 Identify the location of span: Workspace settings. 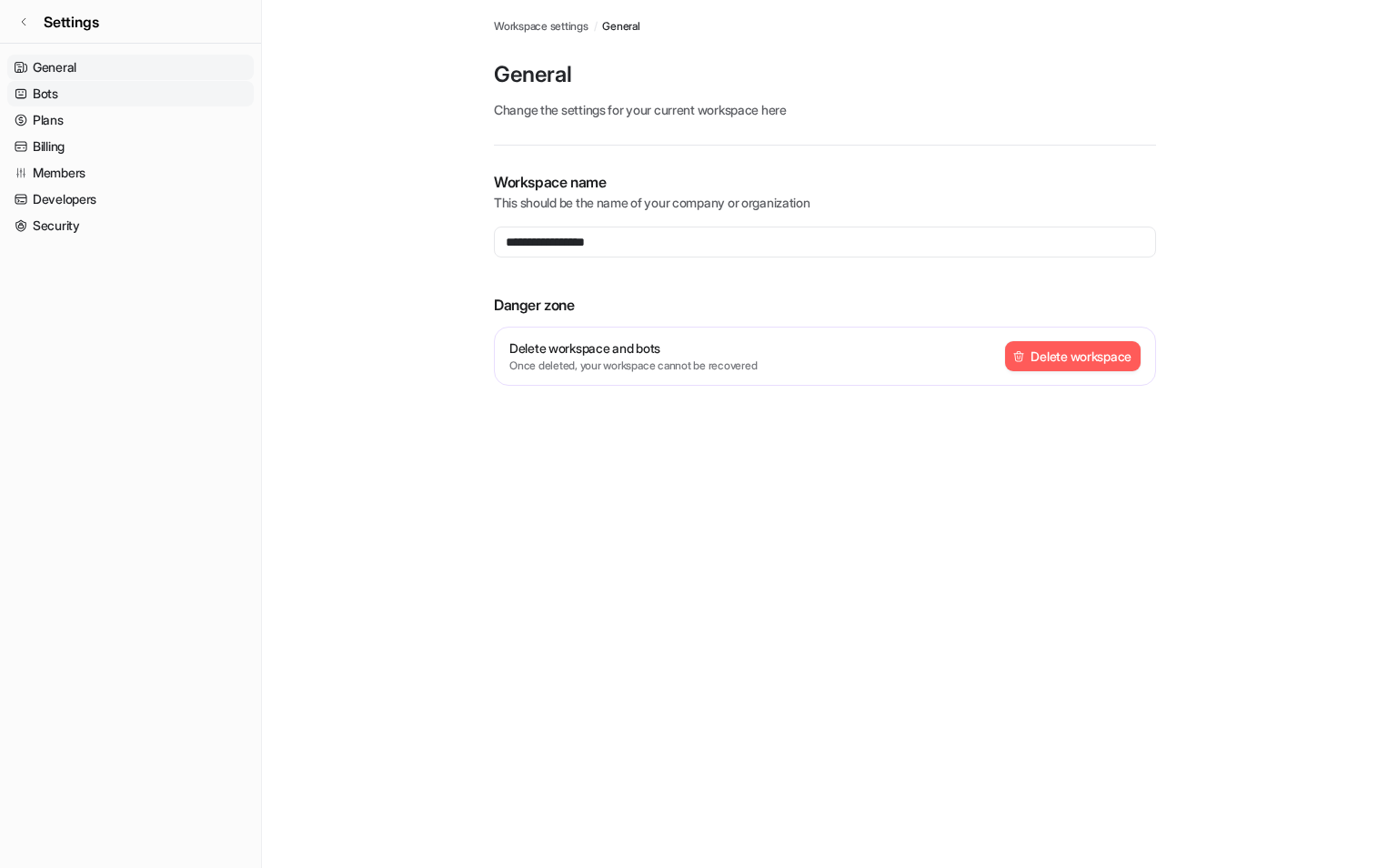
(541, 27).